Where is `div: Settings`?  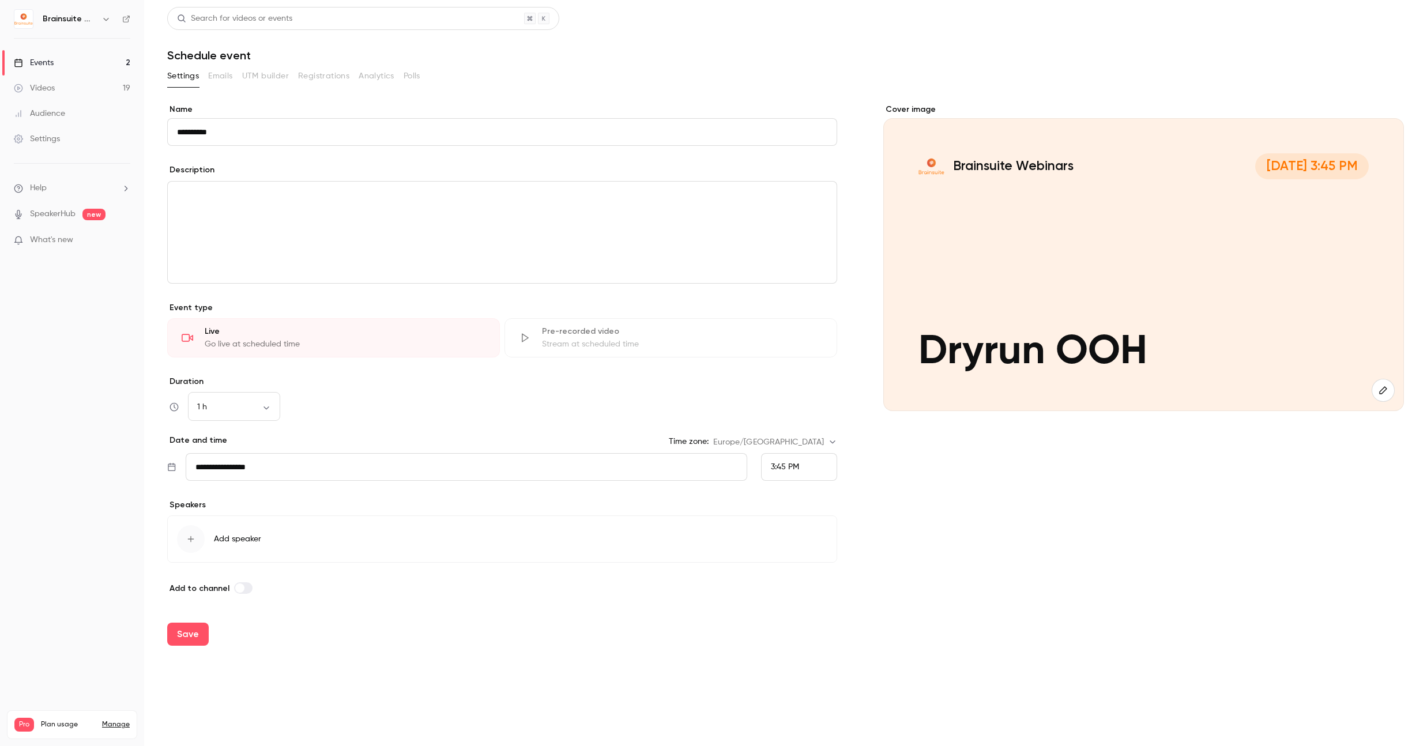
div: Settings is located at coordinates (37, 139).